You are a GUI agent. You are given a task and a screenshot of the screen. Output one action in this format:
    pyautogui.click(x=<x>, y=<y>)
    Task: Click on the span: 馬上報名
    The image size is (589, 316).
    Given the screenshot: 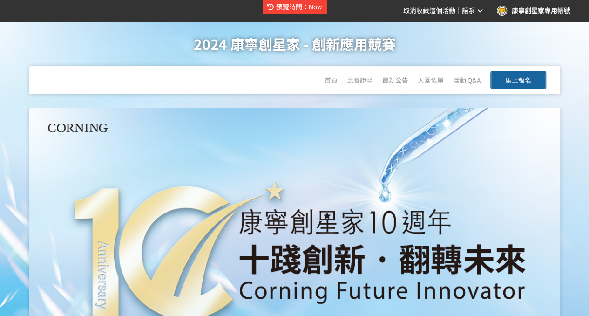 What is the action you would take?
    pyautogui.click(x=518, y=80)
    